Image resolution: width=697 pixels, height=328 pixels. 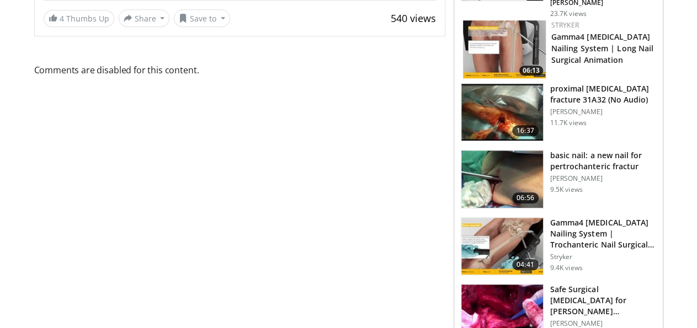 I want to click on p: Stryker, so click(x=603, y=257).